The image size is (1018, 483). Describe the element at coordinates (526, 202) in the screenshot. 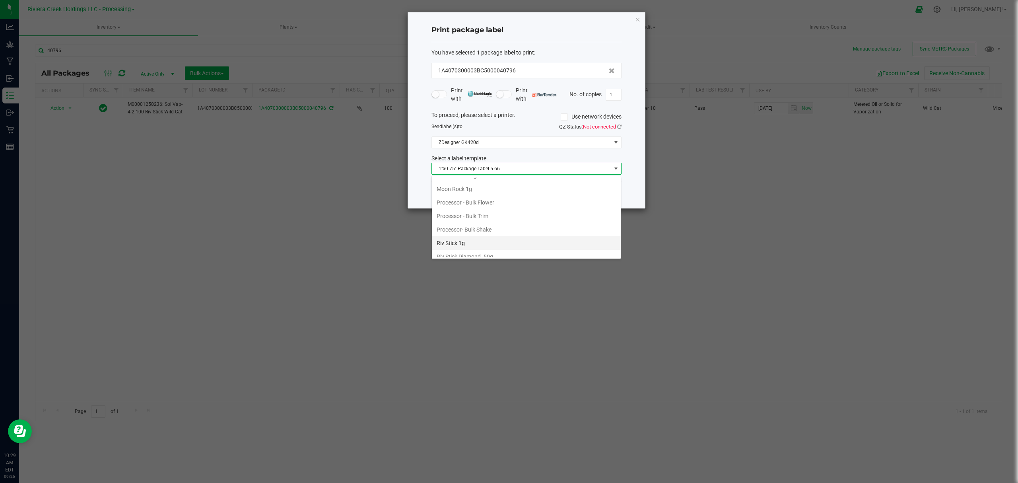

I see `li: Processor - Bulk Flower` at that location.